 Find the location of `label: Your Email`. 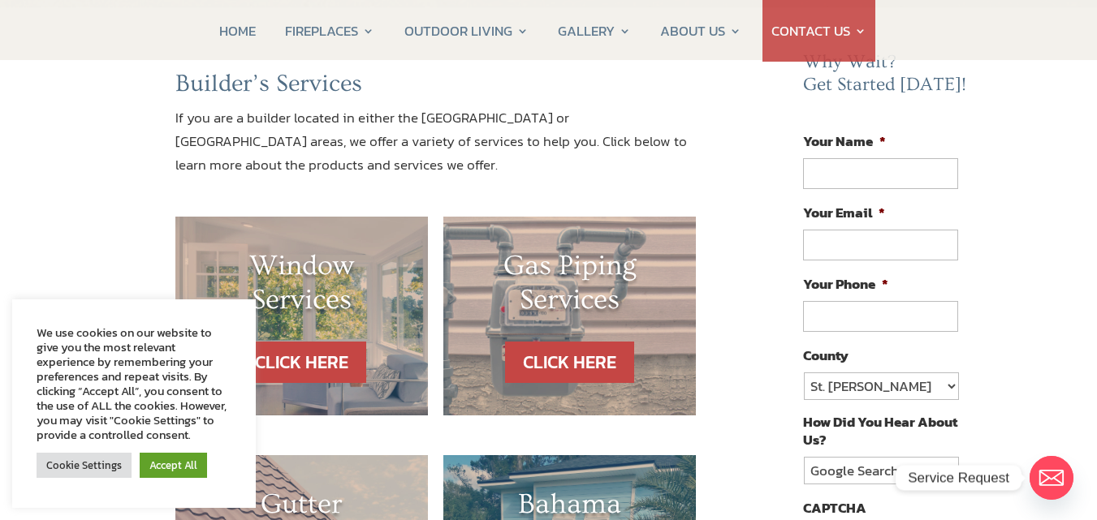

label: Your Email is located at coordinates (844, 213).